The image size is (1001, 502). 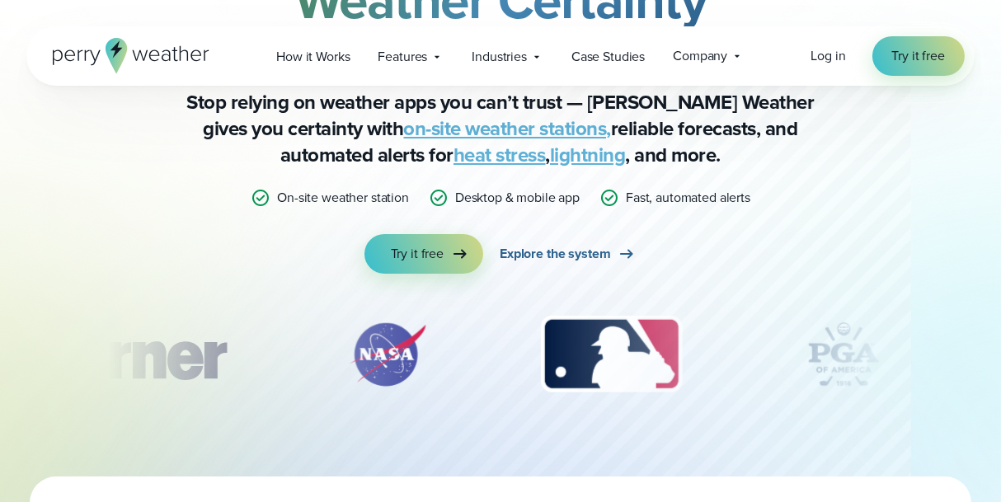 What do you see at coordinates (828, 56) in the screenshot?
I see `a: Log in` at bounding box center [828, 56].